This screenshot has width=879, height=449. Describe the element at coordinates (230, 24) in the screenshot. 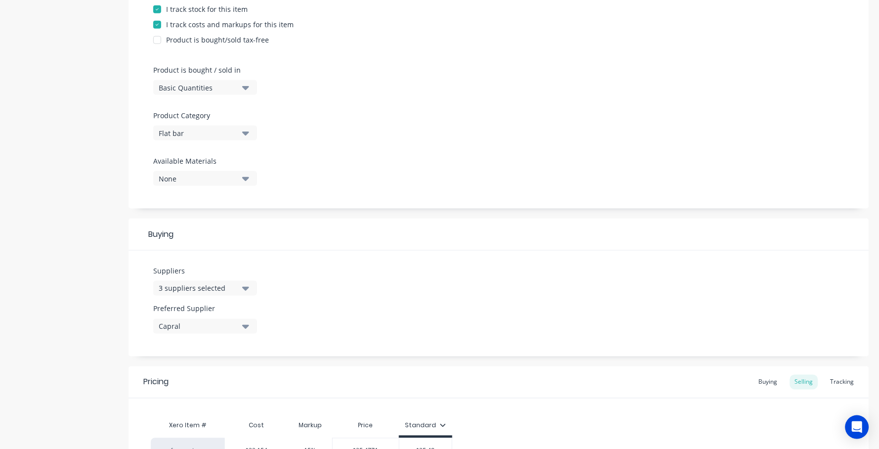

I see `div: I track costs and markups for this item` at that location.